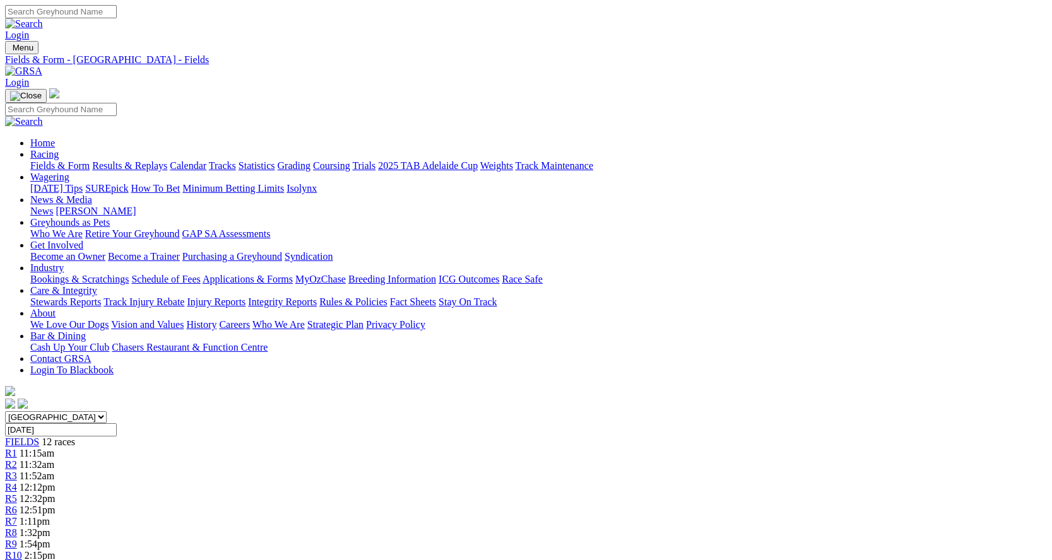  I want to click on a: Track Injury Rebate, so click(144, 302).